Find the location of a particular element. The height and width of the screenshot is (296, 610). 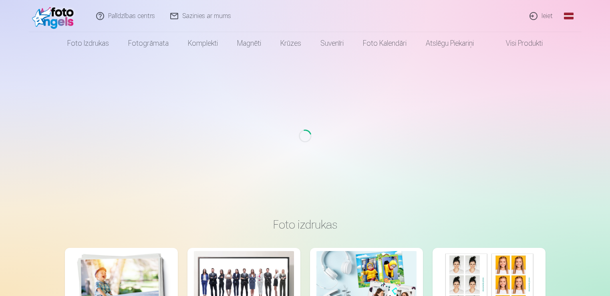

a: Fotogrāmata is located at coordinates (148, 43).